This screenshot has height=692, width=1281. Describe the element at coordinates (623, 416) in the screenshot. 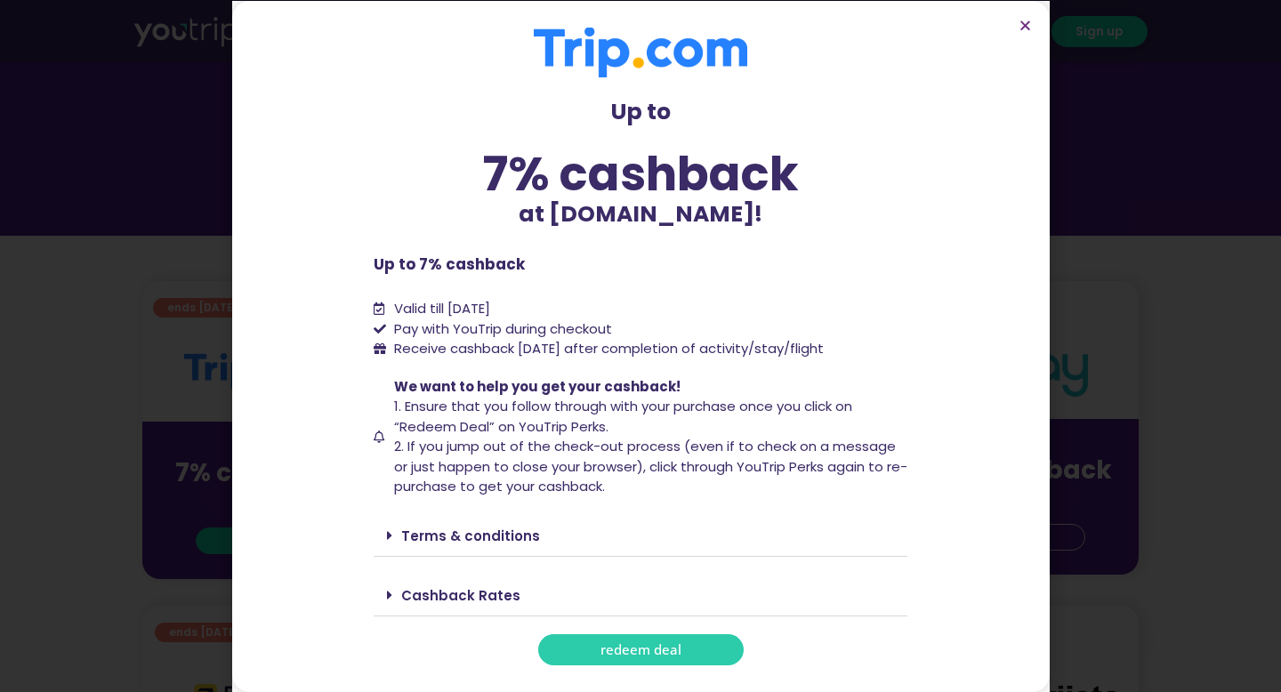

I see `span: 1. Ensure that you follow through with your purchase once you click on “Redeem Deal” on YouTrip P...` at that location.